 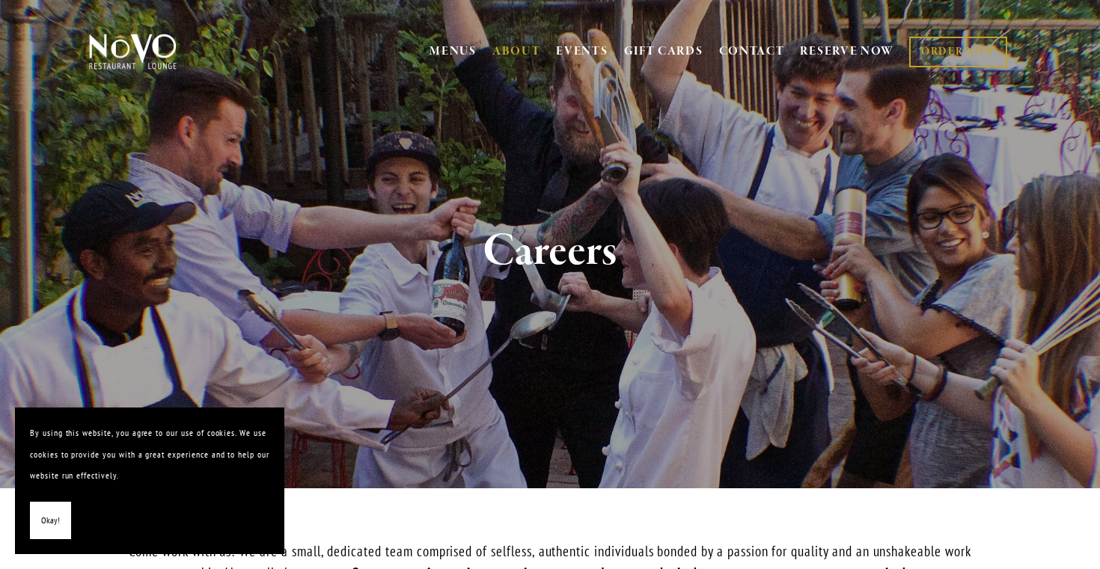 I want to click on span: Okay!, so click(x=50, y=521).